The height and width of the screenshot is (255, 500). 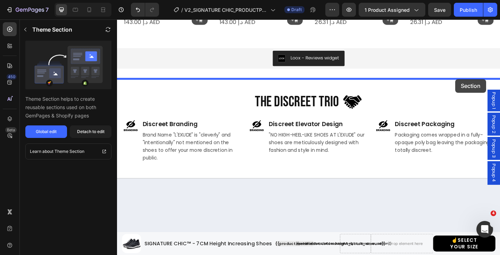 What do you see at coordinates (440, 10) in the screenshot?
I see `span: Save` at bounding box center [440, 10].